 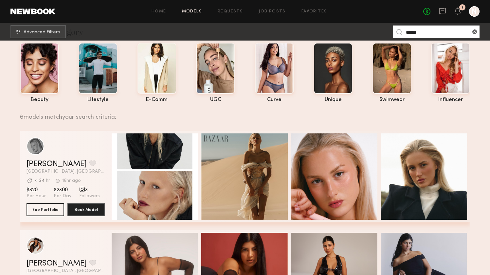 What do you see at coordinates (42, 32) in the screenshot?
I see `span: Advanced Filters` at bounding box center [42, 32].